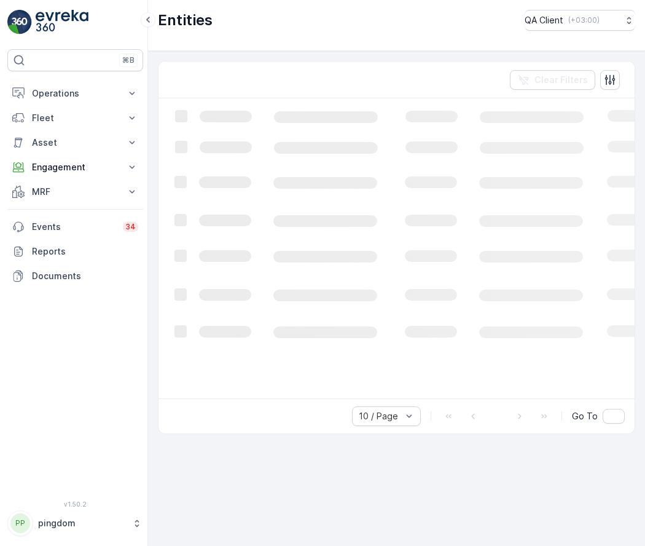 This screenshot has height=546, width=645. Describe the element at coordinates (75, 167) in the screenshot. I see `p: Engagement` at that location.